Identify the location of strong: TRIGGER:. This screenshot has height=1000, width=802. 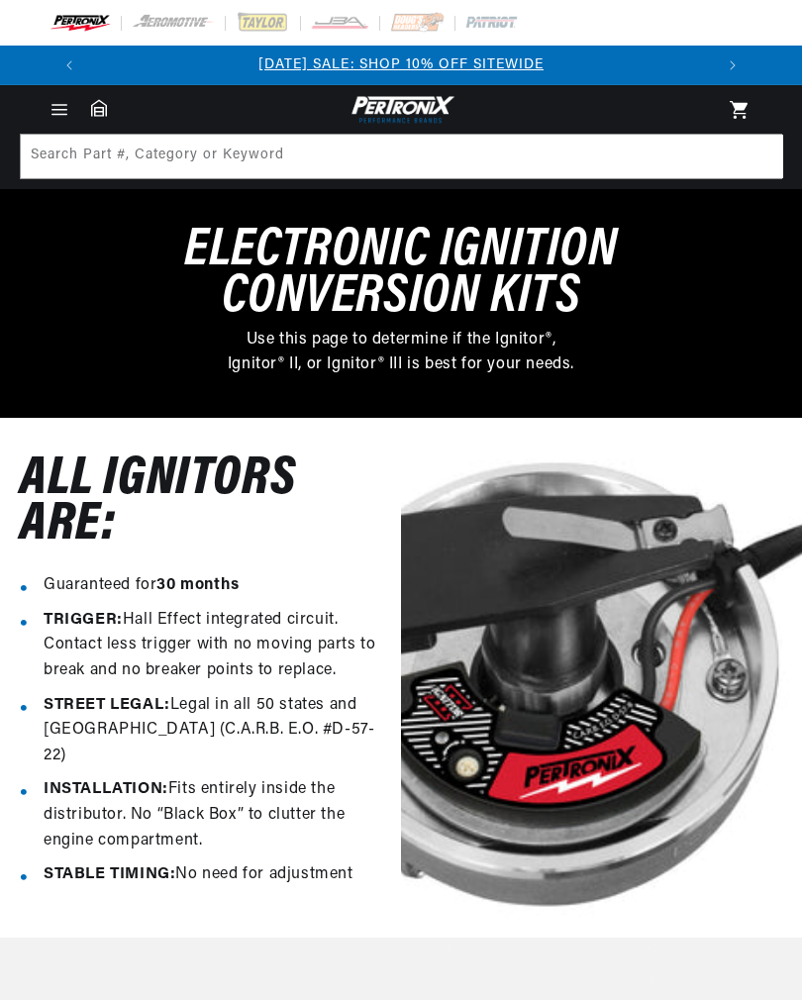
(83, 620).